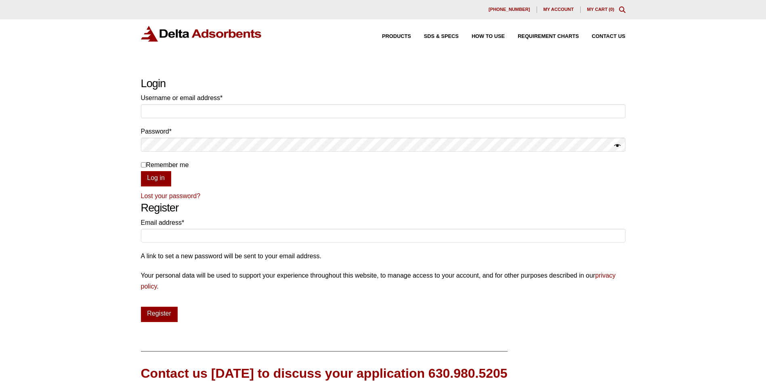 The image size is (766, 385). Describe the element at coordinates (390, 36) in the screenshot. I see `a: Products` at that location.